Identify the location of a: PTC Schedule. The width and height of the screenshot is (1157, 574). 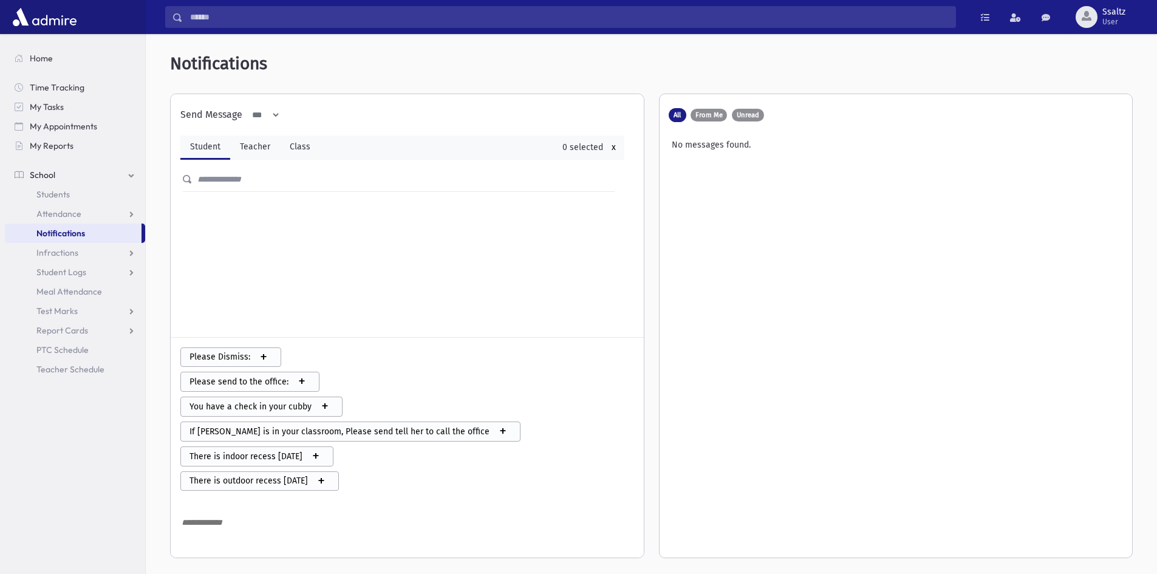
(75, 350).